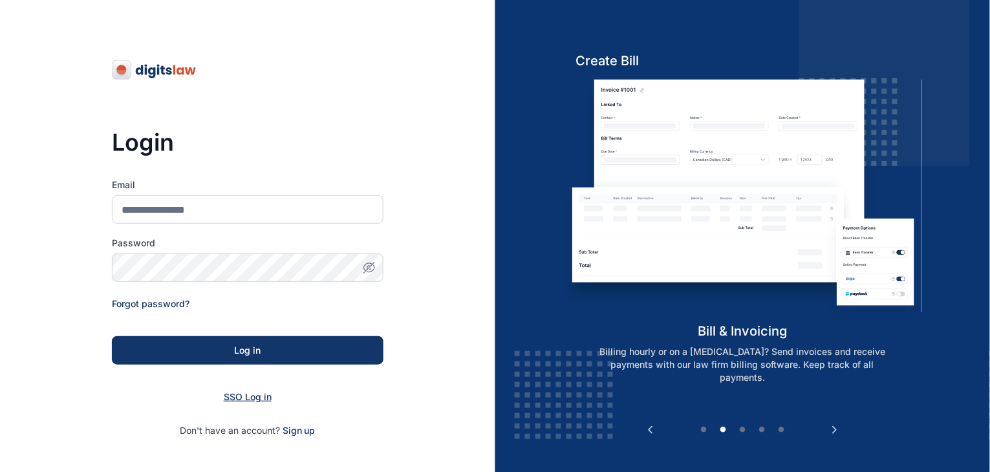  I want to click on span: Forgot password?, so click(151, 303).